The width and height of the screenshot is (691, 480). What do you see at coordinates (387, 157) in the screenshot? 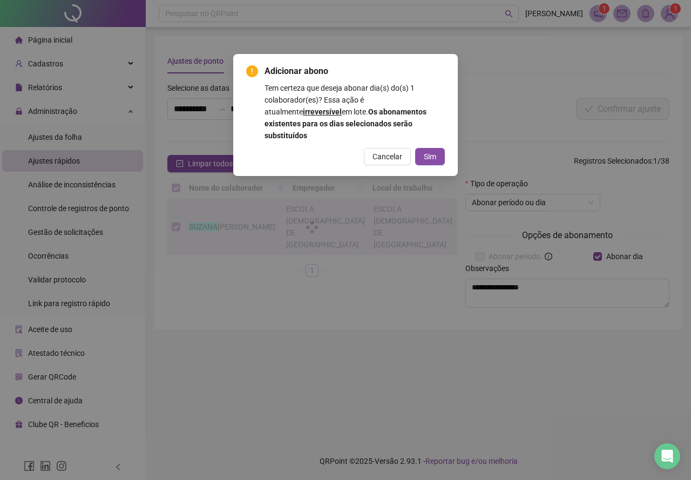
I see `button: Cancelar` at bounding box center [387, 157].